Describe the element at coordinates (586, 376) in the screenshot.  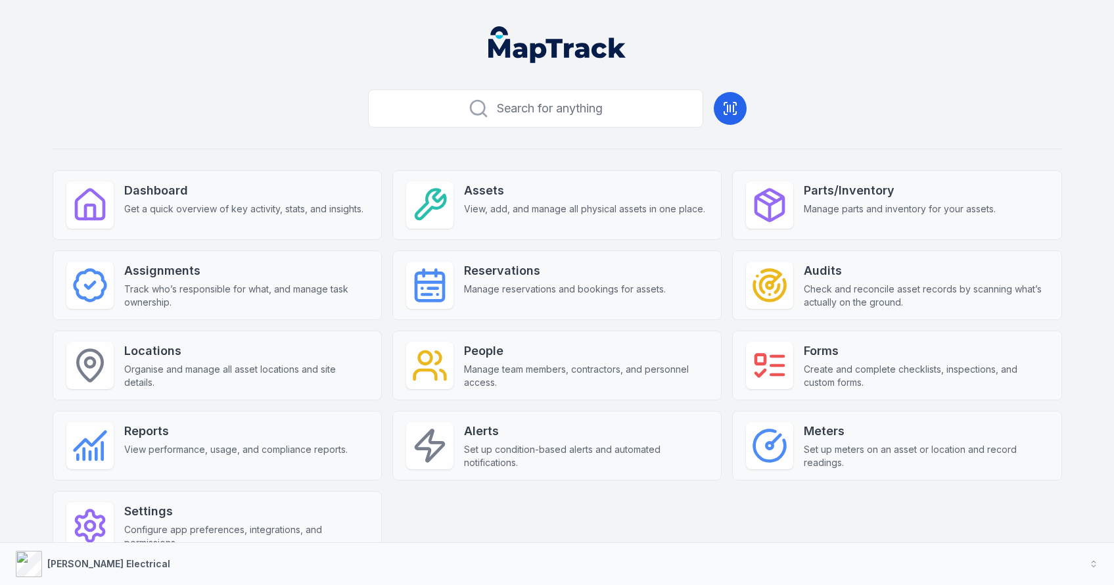
I see `span: Manage team members, contractors, and personnel access.` at that location.